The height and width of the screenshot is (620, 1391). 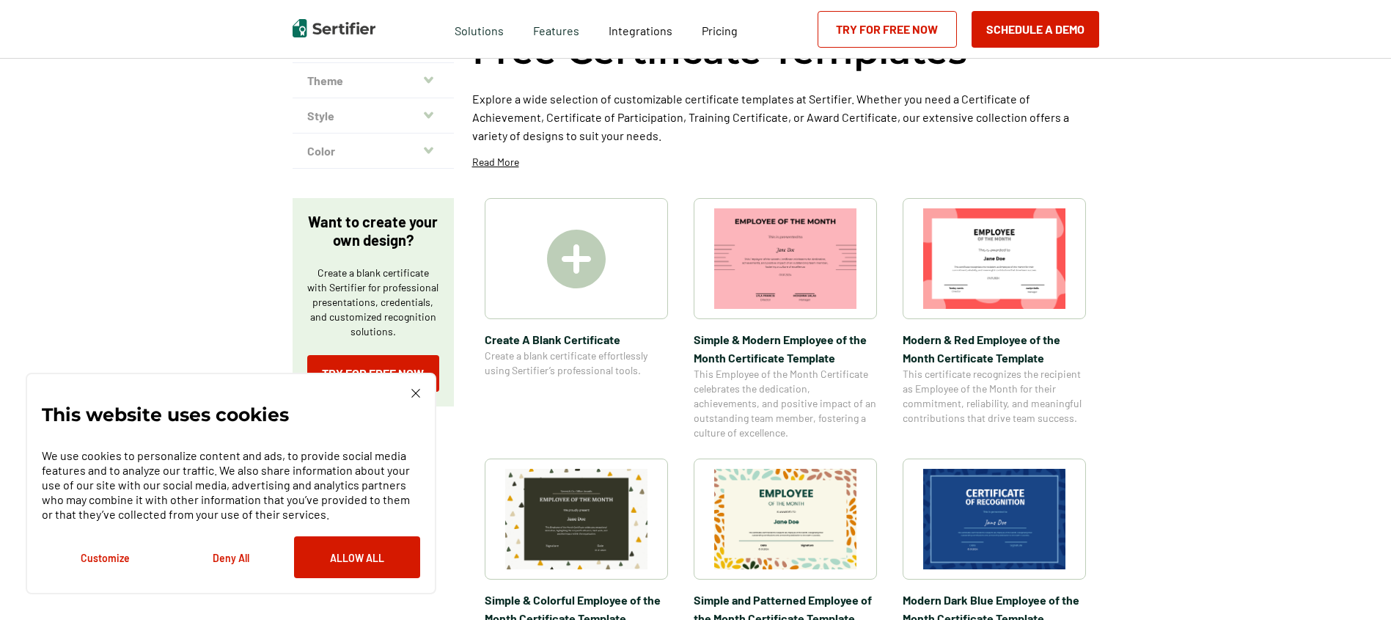 I want to click on button: Schedule a Demo, so click(x=1036, y=29).